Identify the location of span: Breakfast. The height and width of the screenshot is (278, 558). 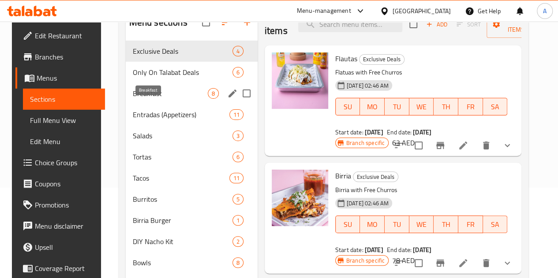
(170, 94).